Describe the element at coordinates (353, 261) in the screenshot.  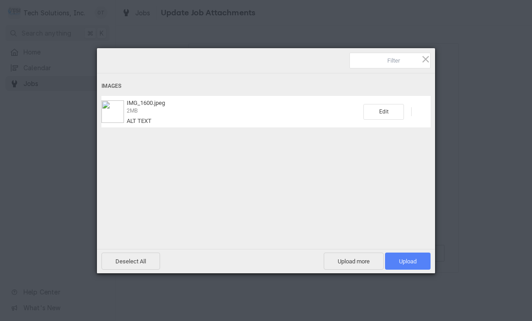
I see `span: Upload more` at that location.